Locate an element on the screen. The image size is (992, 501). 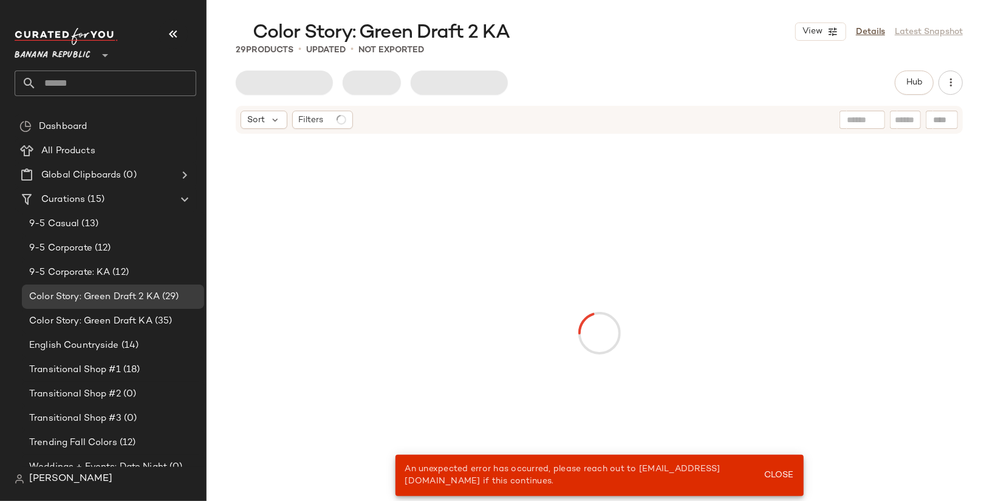
span: Global Clipboards is located at coordinates (81, 175).